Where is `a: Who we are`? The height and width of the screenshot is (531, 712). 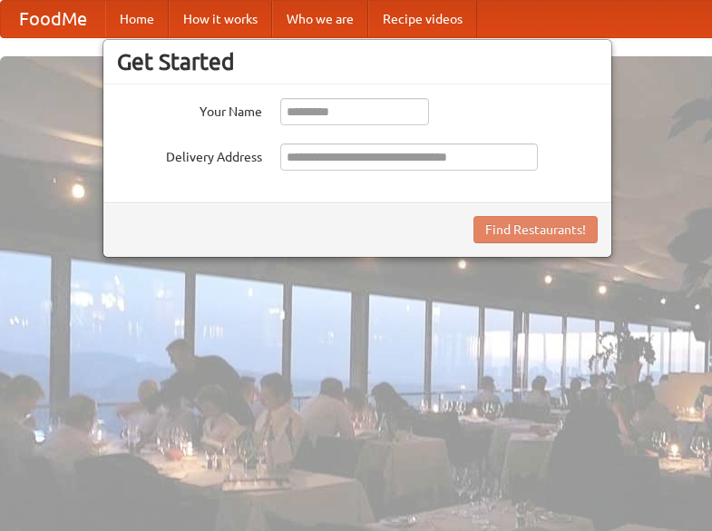
a: Who we are is located at coordinates (320, 19).